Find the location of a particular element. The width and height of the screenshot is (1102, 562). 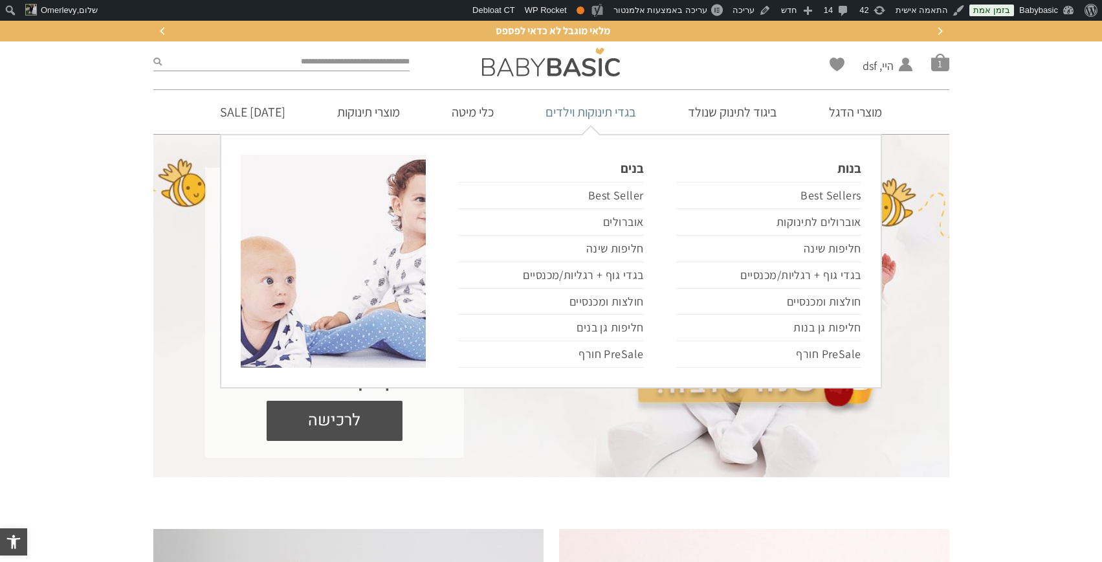

a: מוצרי הדגל is located at coordinates (855, 112).